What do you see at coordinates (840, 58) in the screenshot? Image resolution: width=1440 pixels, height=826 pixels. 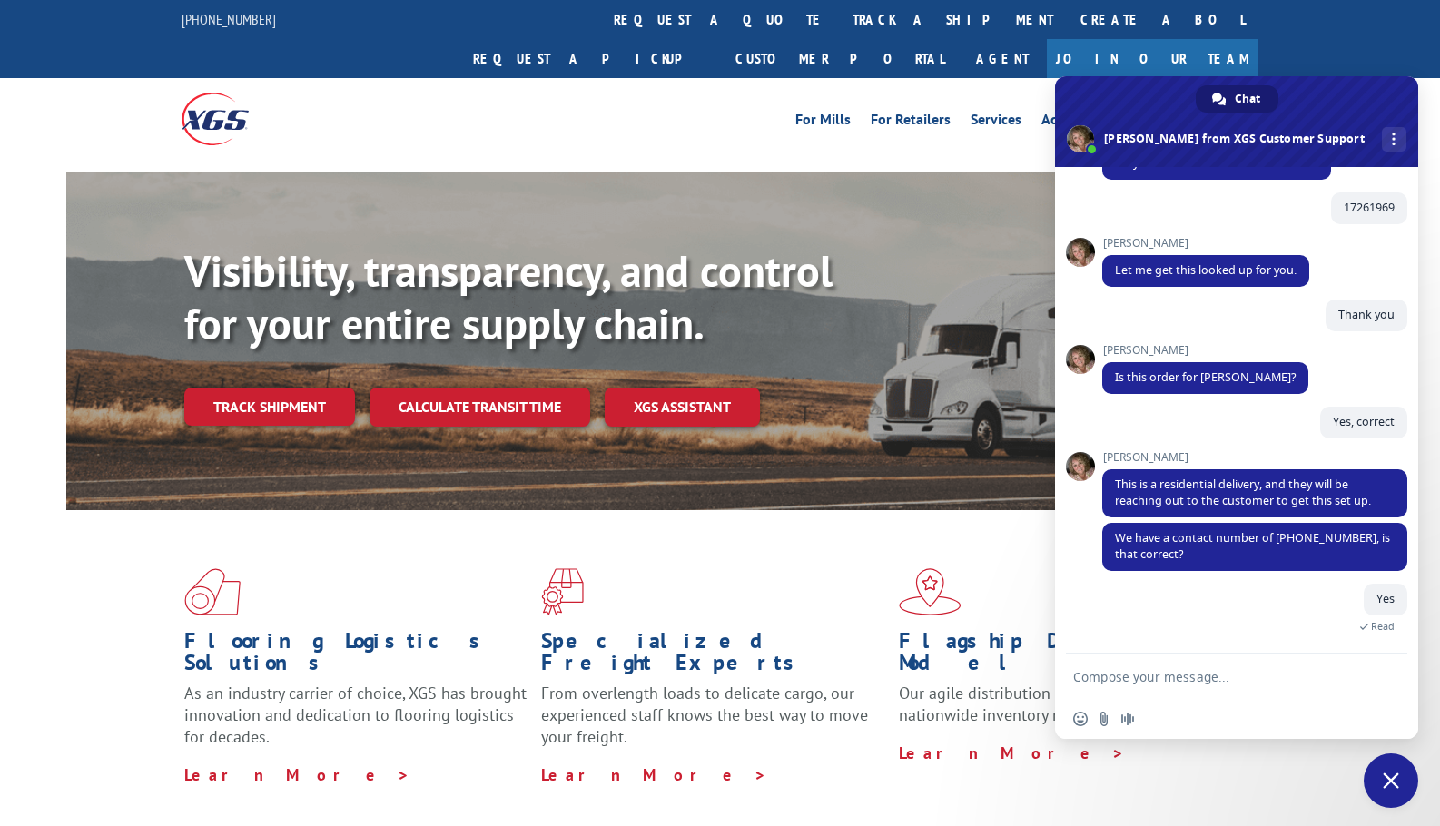 I see `a: Customer Portal` at bounding box center [840, 58].